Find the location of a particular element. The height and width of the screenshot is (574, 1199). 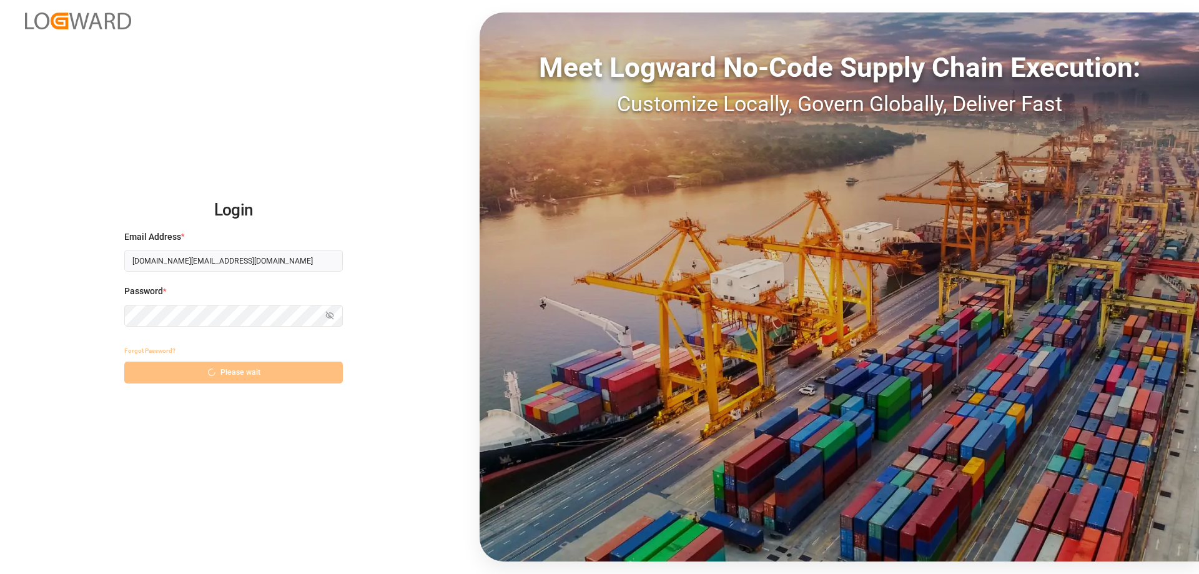

div: Customize Locally, Govern Globally, Deliver Fast is located at coordinates (839, 104).